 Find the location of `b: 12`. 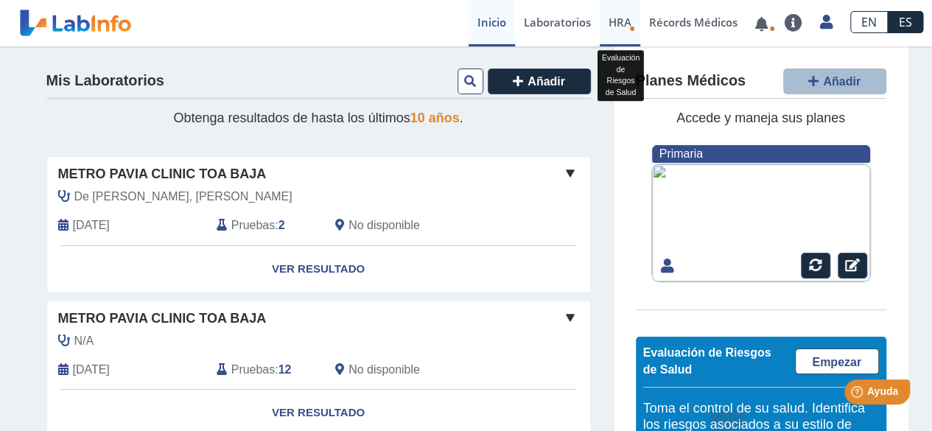

b: 12 is located at coordinates (285, 369).